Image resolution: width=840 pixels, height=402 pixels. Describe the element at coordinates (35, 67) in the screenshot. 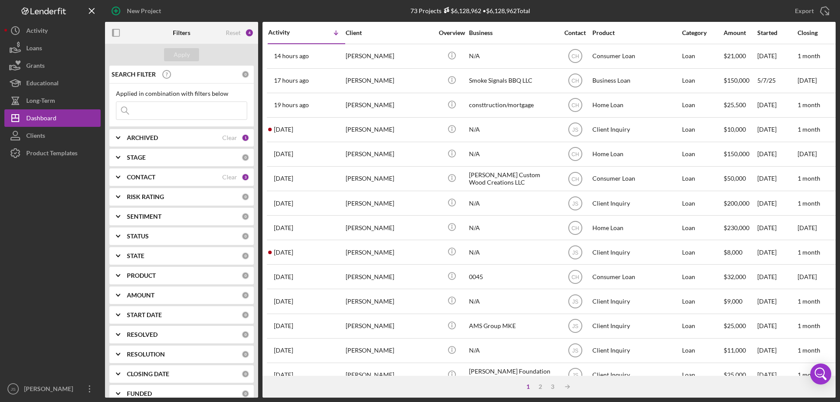

I see `div: Grants` at that location.